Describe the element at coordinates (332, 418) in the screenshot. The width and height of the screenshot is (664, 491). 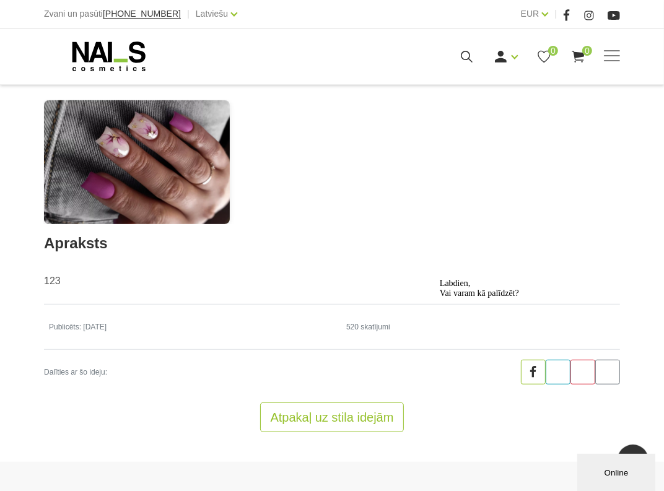
I see `a: Atpakaļ uz stila idejām` at that location.